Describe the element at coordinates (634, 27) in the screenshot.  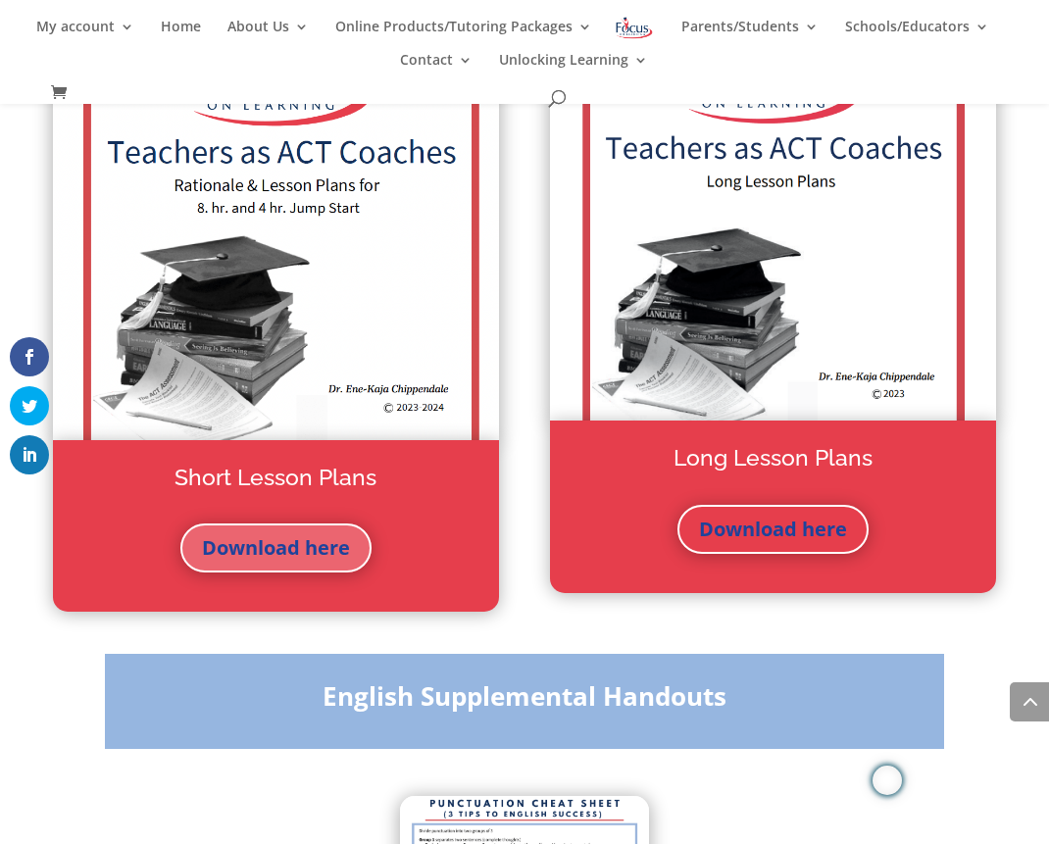
I see `img: Focus on Learning` at that location.